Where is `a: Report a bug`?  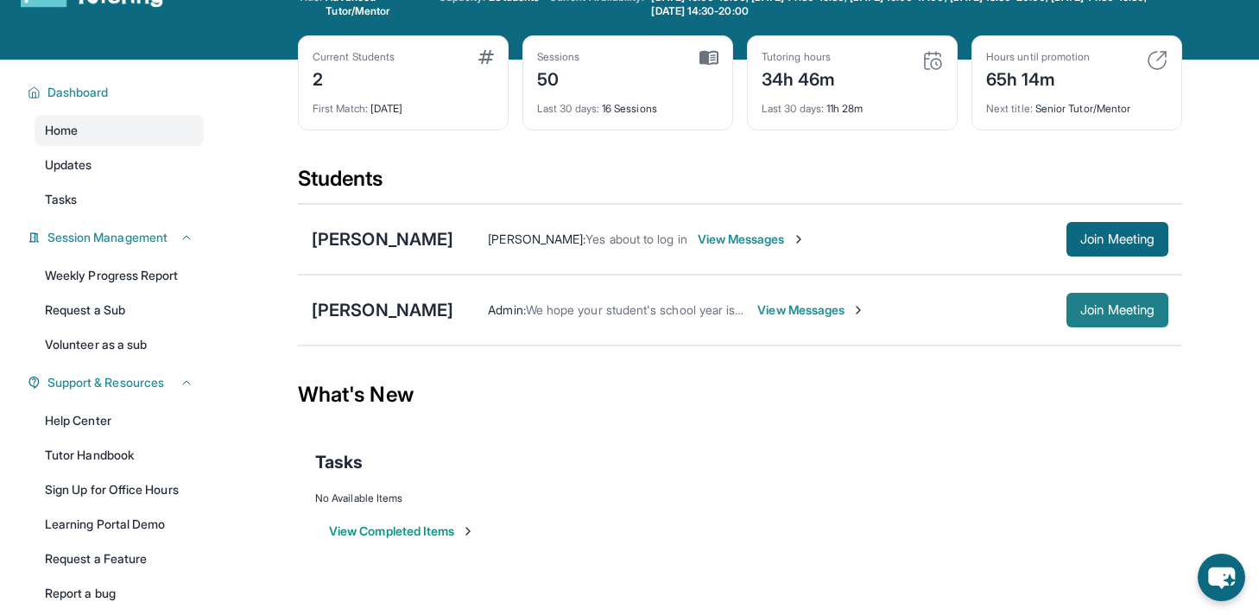 a: Report a bug is located at coordinates (119, 593).